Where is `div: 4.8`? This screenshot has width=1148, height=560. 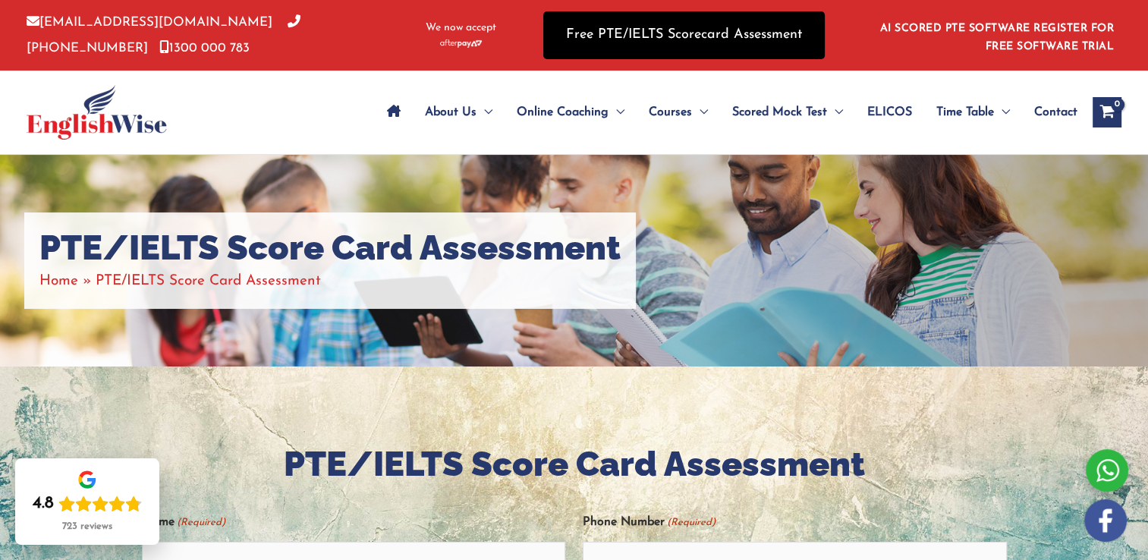 div: 4.8 is located at coordinates (43, 504).